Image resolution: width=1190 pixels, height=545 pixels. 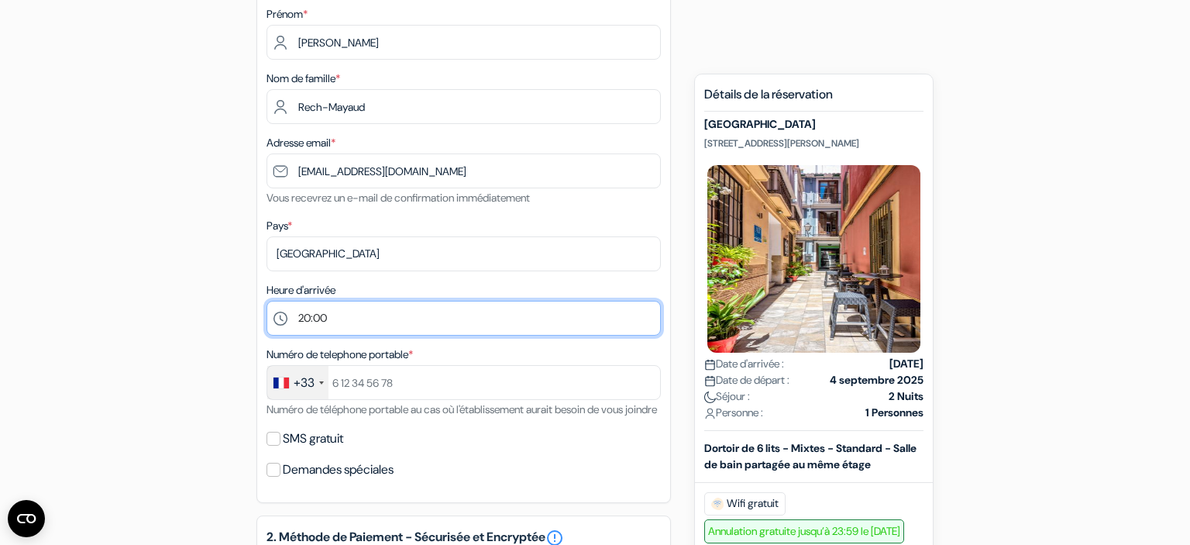 What do you see at coordinates (301, 290) in the screenshot?
I see `label: Heure d'arrivée` at bounding box center [301, 290].